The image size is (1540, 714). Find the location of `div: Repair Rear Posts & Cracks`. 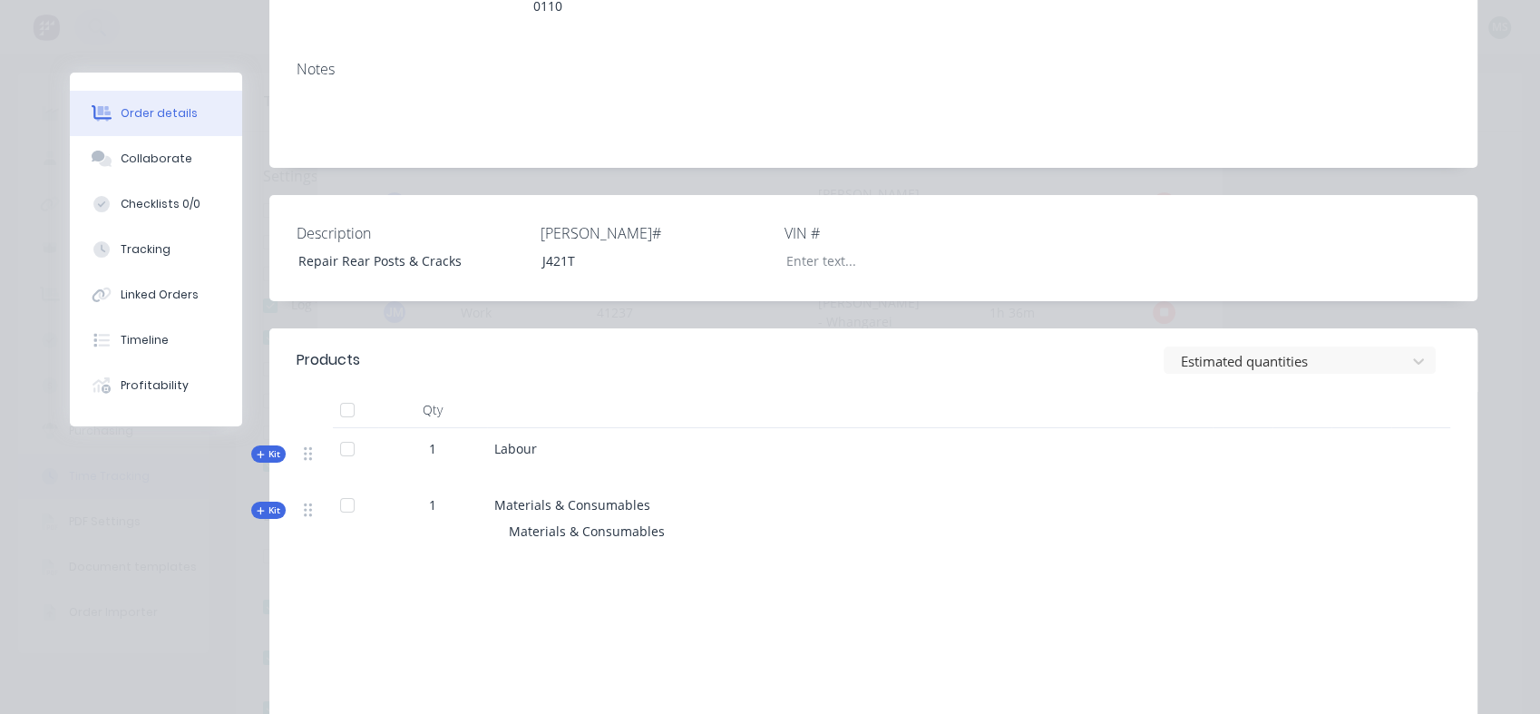

div: Repair Rear Posts & Cracks is located at coordinates (397, 260).